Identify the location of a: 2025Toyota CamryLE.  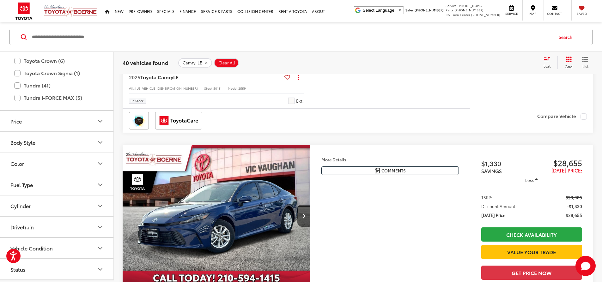
(205, 77).